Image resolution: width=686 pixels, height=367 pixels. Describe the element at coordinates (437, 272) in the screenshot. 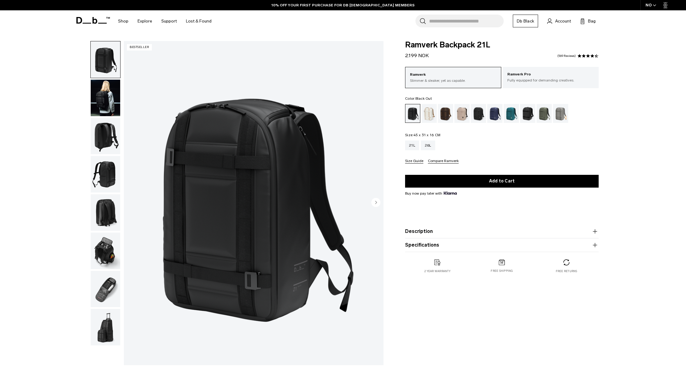

I see `p: 2 year warranty` at that location.